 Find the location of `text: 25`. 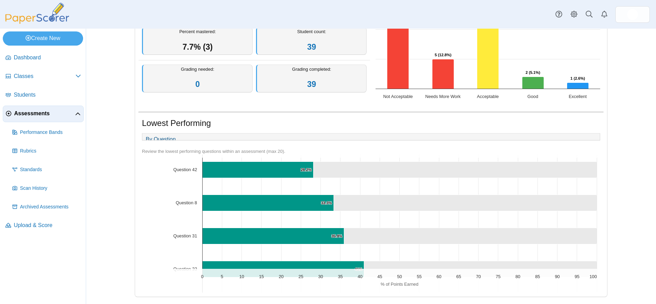

text: 25 is located at coordinates (301, 276).